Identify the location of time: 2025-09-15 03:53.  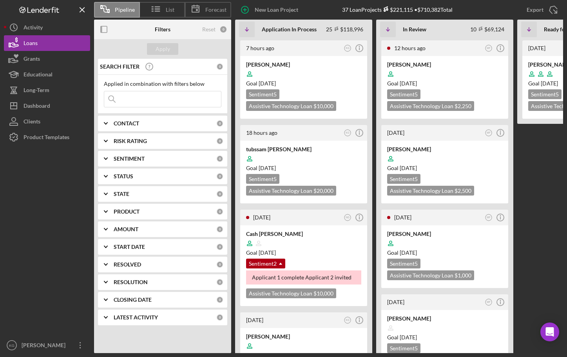
(255, 320).